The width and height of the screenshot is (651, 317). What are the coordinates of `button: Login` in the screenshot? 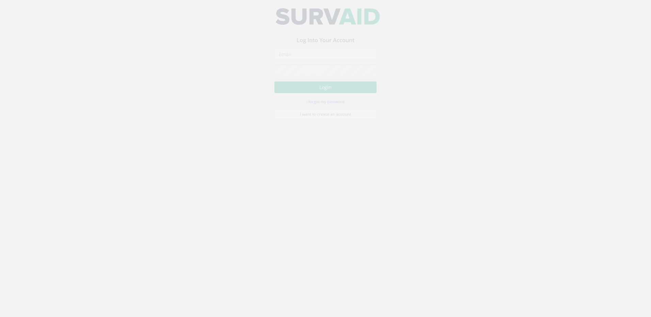 It's located at (325, 93).